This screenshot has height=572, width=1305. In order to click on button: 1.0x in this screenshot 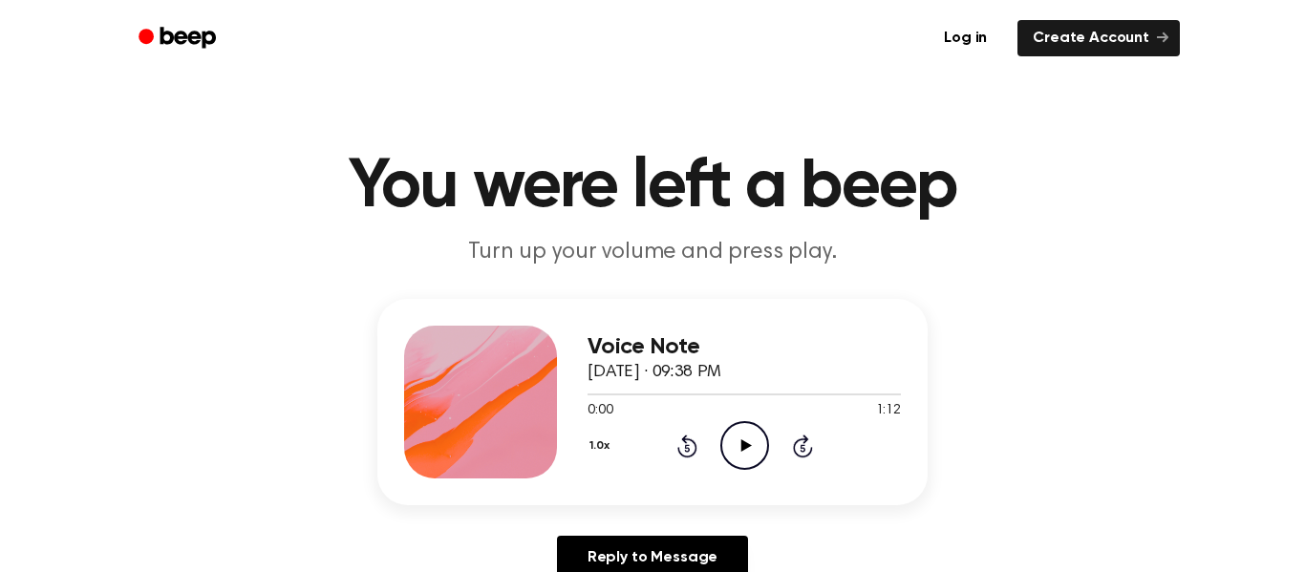, I will do `click(602, 446)`.